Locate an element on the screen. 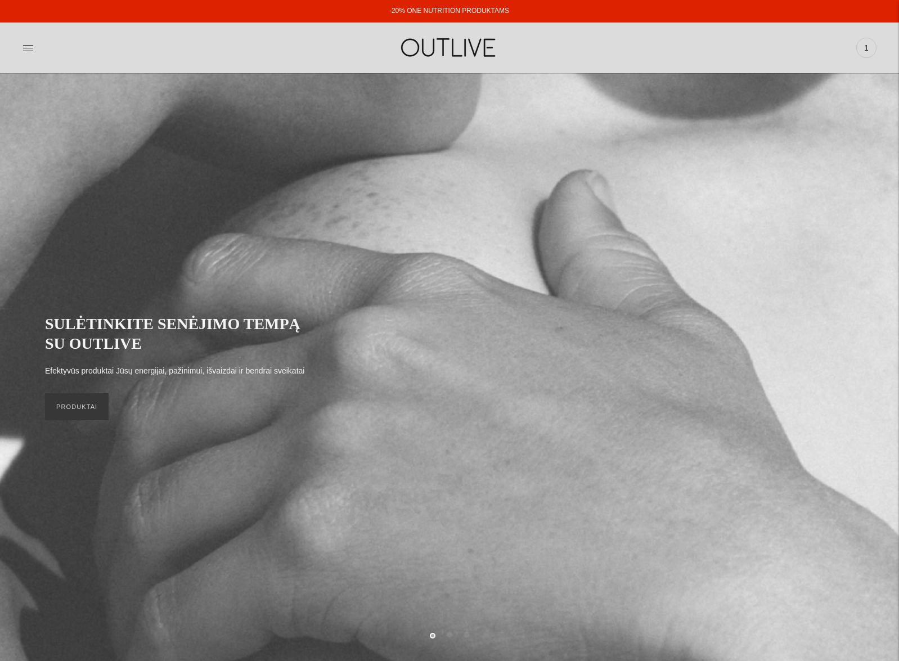  span: 1 is located at coordinates (866, 48).